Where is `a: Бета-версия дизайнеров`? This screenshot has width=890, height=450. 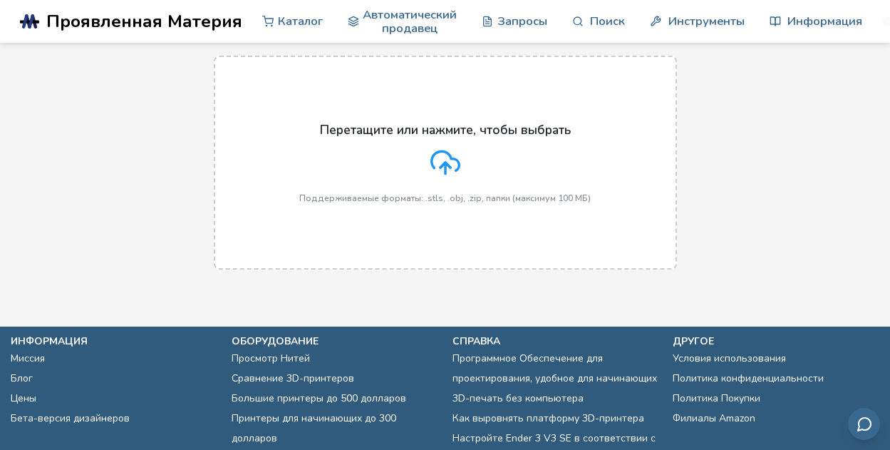 a: Бета-версия дизайнеров is located at coordinates (70, 418).